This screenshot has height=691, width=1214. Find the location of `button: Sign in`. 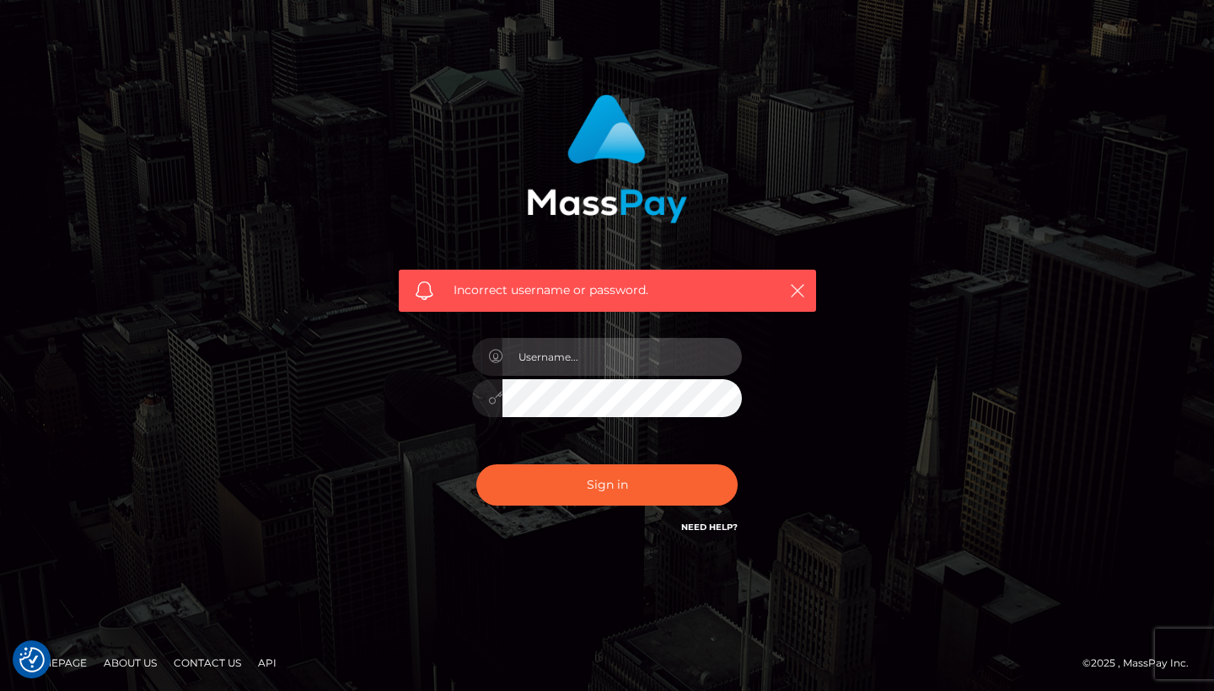

button: Sign in is located at coordinates (607, 485).